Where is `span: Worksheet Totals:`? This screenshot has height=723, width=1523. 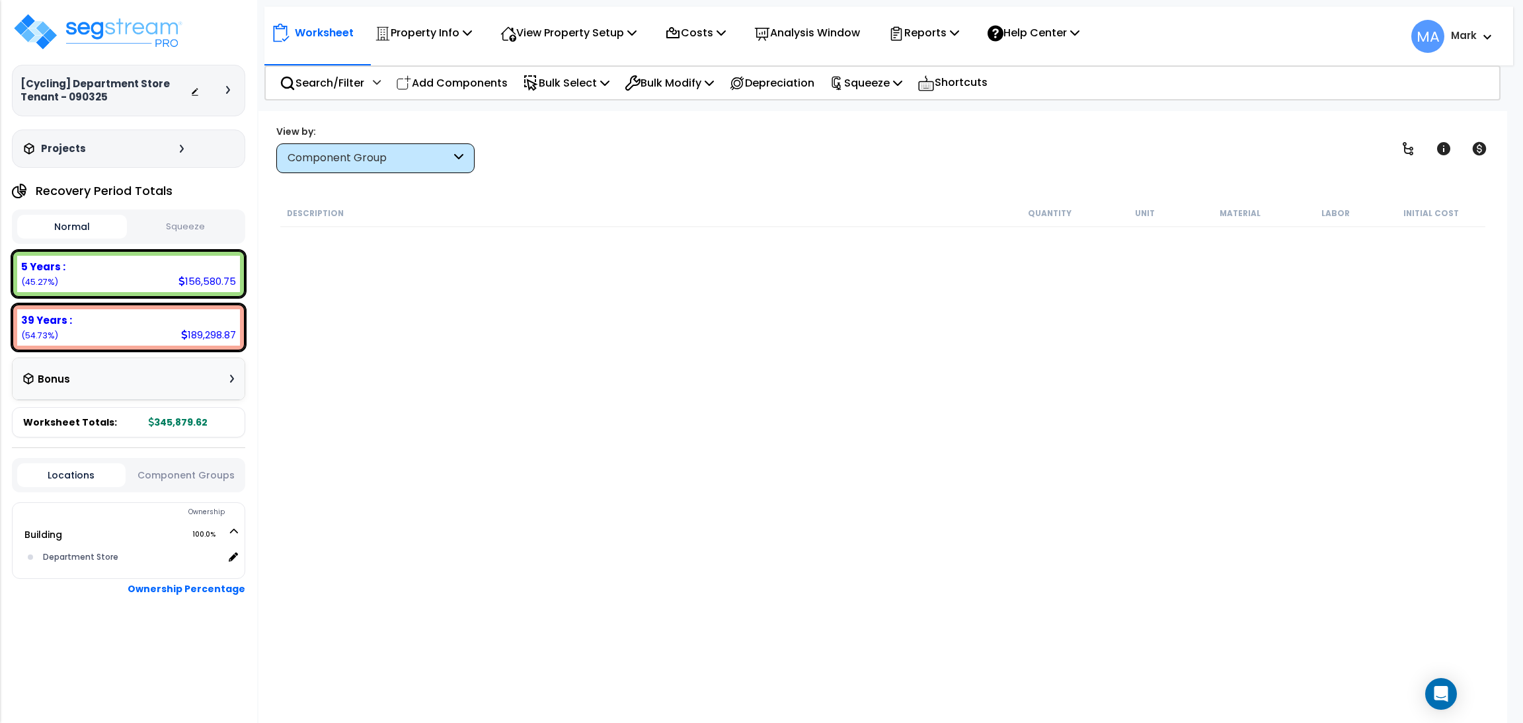 span: Worksheet Totals: is located at coordinates (70, 422).